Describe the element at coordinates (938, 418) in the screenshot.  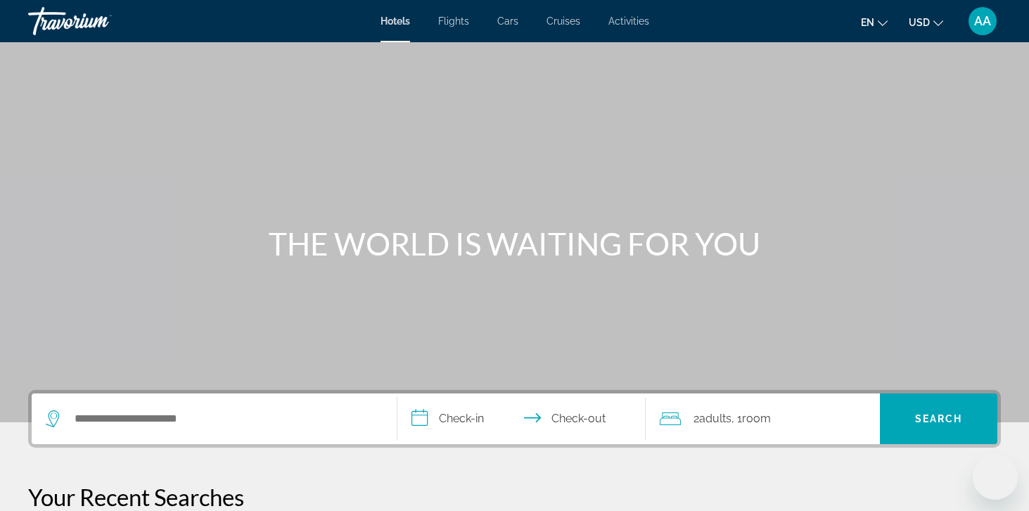
I see `button: Search` at that location.